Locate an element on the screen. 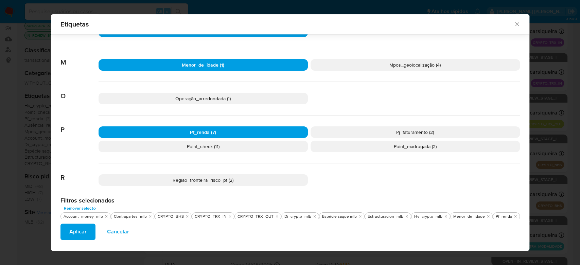  div: CRYPTO_TRX_OUT is located at coordinates (256, 217).